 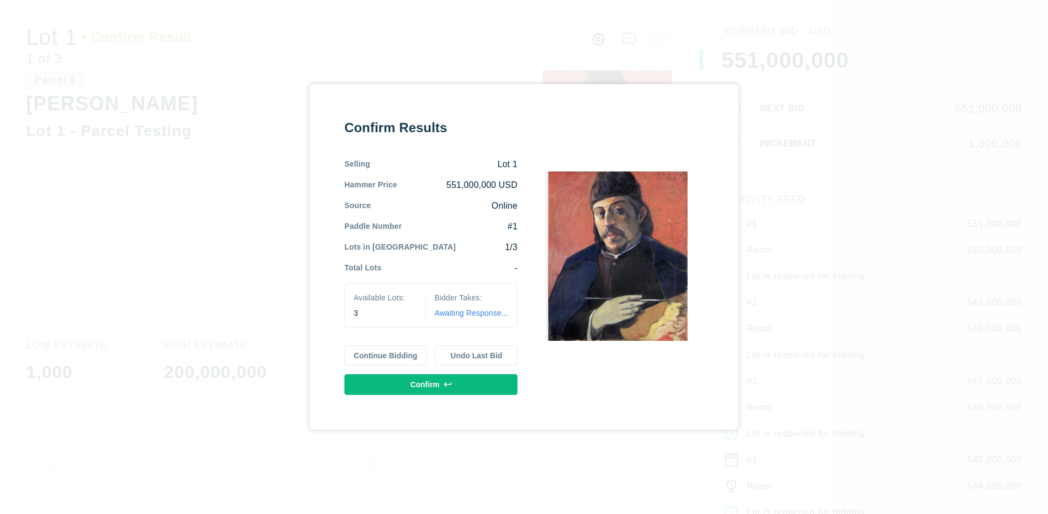 I want to click on div: Confirm Results, so click(x=431, y=128).